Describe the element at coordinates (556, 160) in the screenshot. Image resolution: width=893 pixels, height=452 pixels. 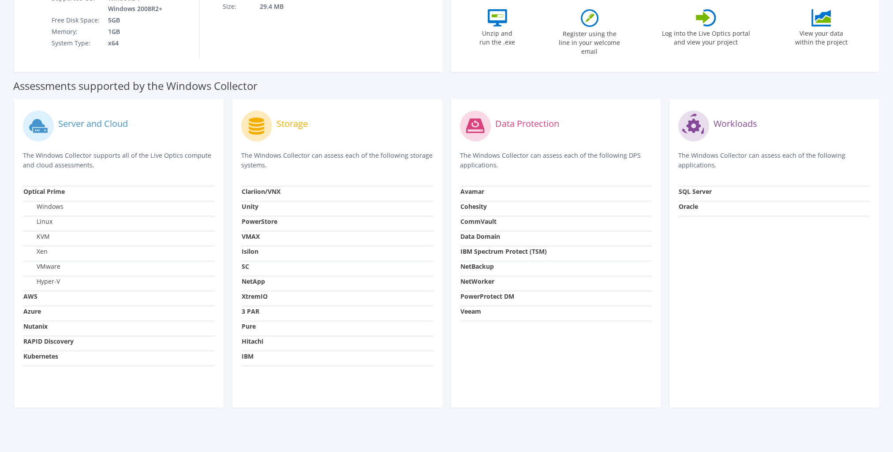
I see `p: The Windows Collector can assess each of the following DPS applications.` at that location.